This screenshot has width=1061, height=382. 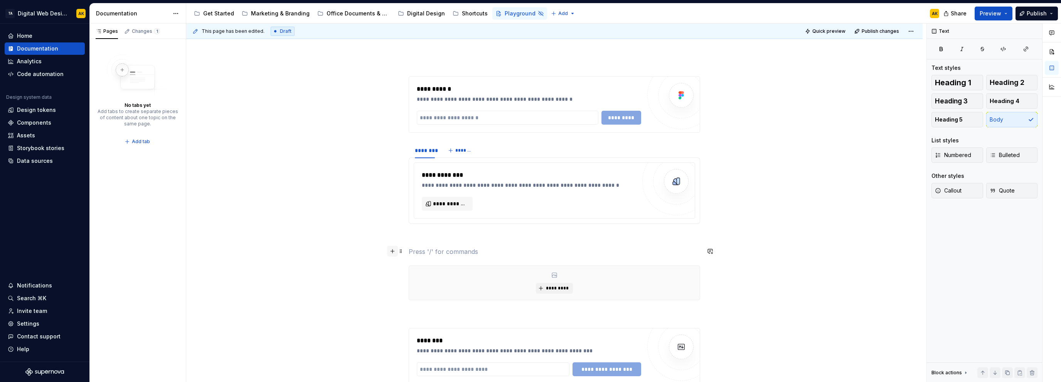 I want to click on span: Heading 2, so click(x=1007, y=82).